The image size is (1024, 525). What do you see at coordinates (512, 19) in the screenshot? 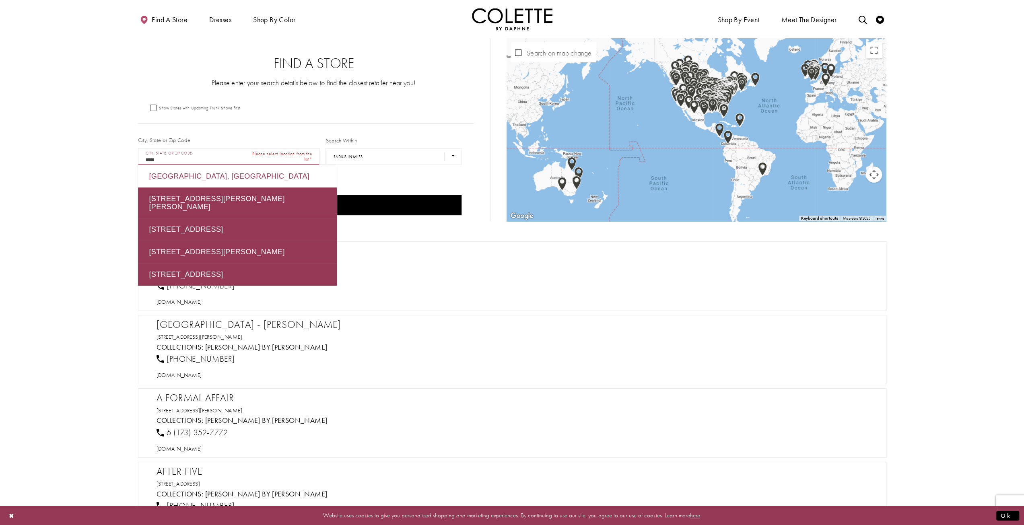
I see `a: Visit Home Page` at bounding box center [512, 19].